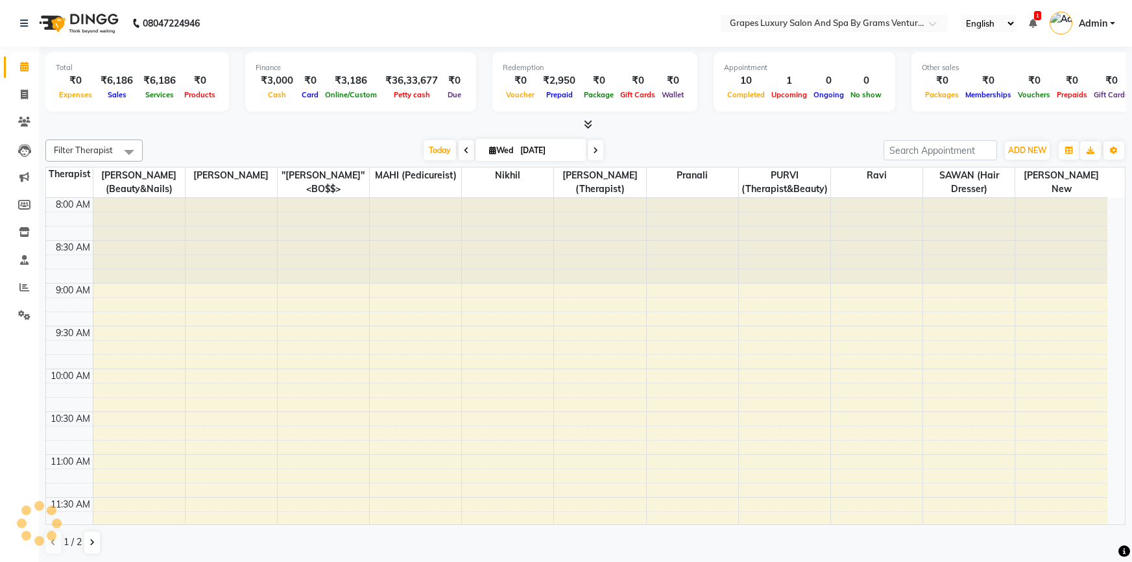  I want to click on span: Petty cash, so click(412, 95).